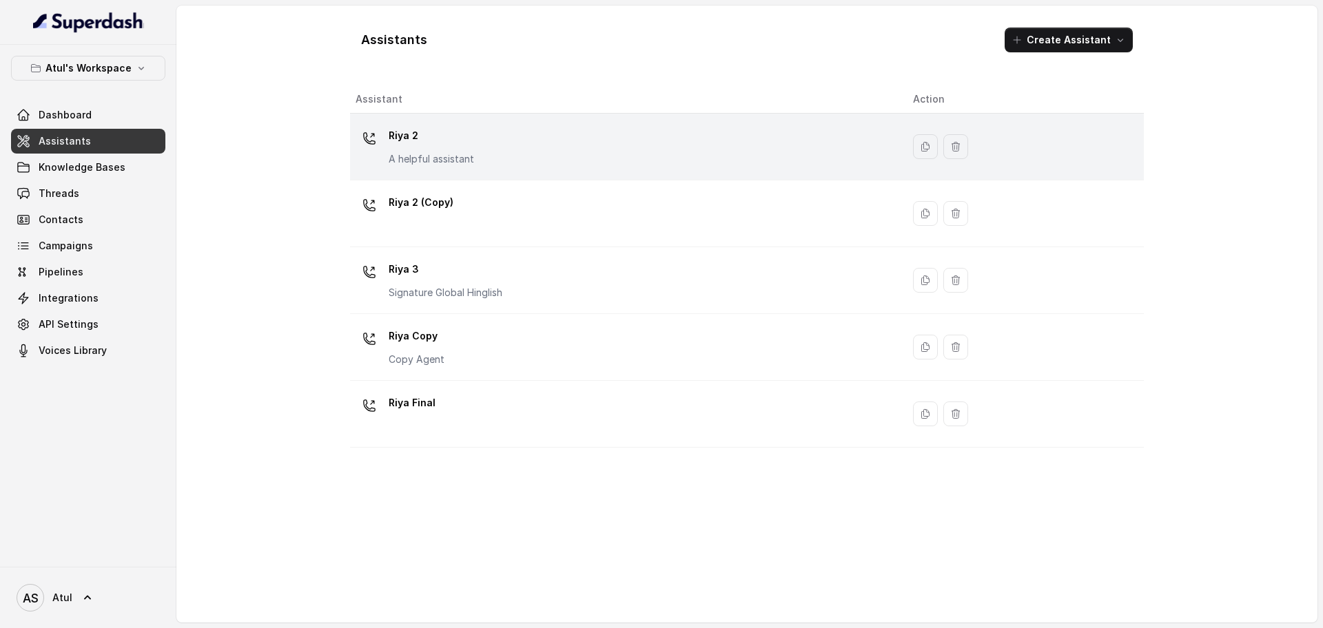  What do you see at coordinates (68, 298) in the screenshot?
I see `span: Integrations` at bounding box center [68, 298].